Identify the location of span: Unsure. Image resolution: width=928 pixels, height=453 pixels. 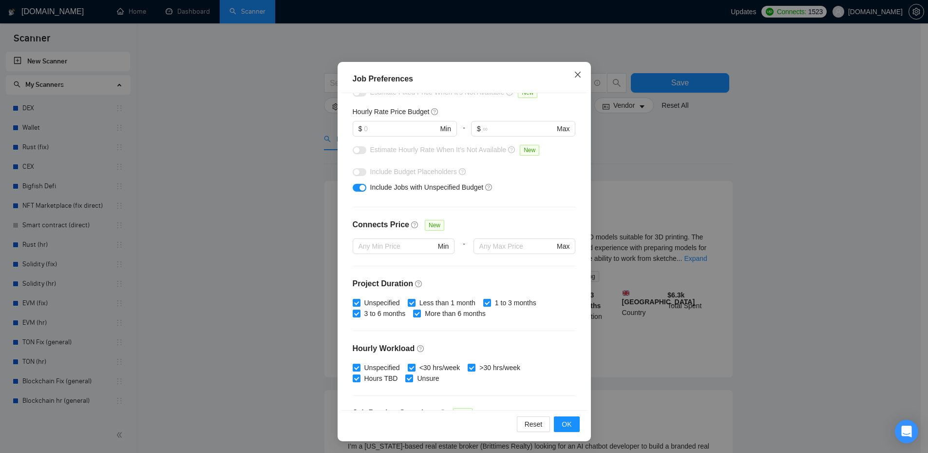
(428, 378).